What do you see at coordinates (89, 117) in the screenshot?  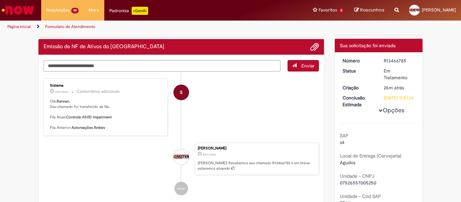 I see `b: Controle ASVD Impairment` at bounding box center [89, 117].